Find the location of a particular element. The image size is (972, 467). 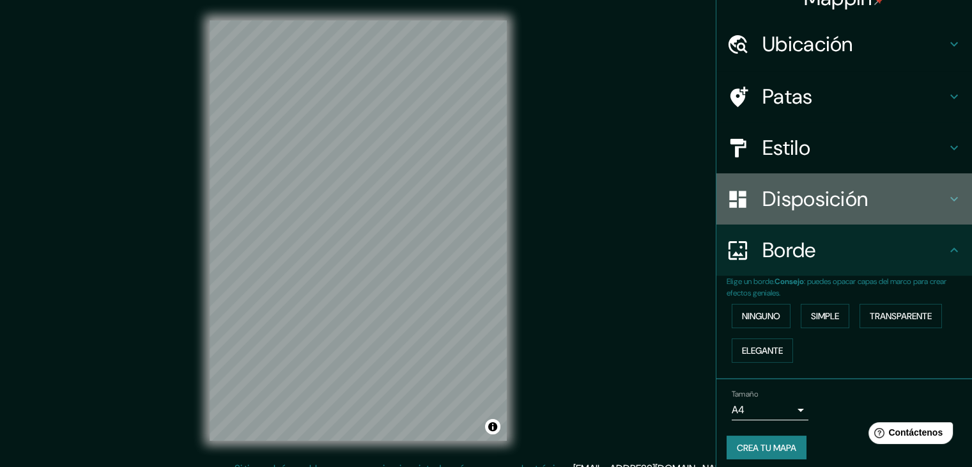

font: Simple is located at coordinates (825, 316).